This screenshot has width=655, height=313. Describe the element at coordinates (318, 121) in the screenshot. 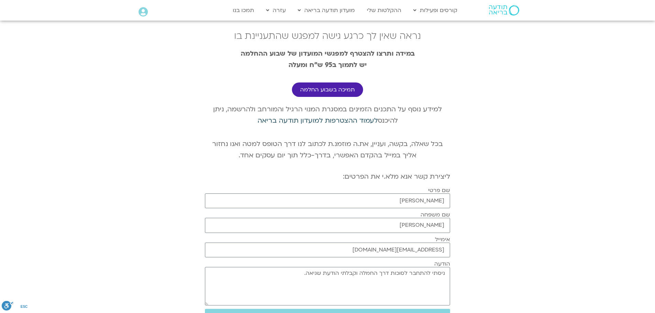

I see `a: לעמוד ההצטרפות למועדון תודעה בריאה` at that location.